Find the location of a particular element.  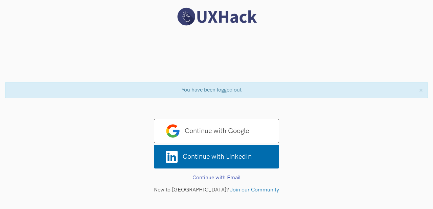

img: google-logo.png is located at coordinates (173, 131).